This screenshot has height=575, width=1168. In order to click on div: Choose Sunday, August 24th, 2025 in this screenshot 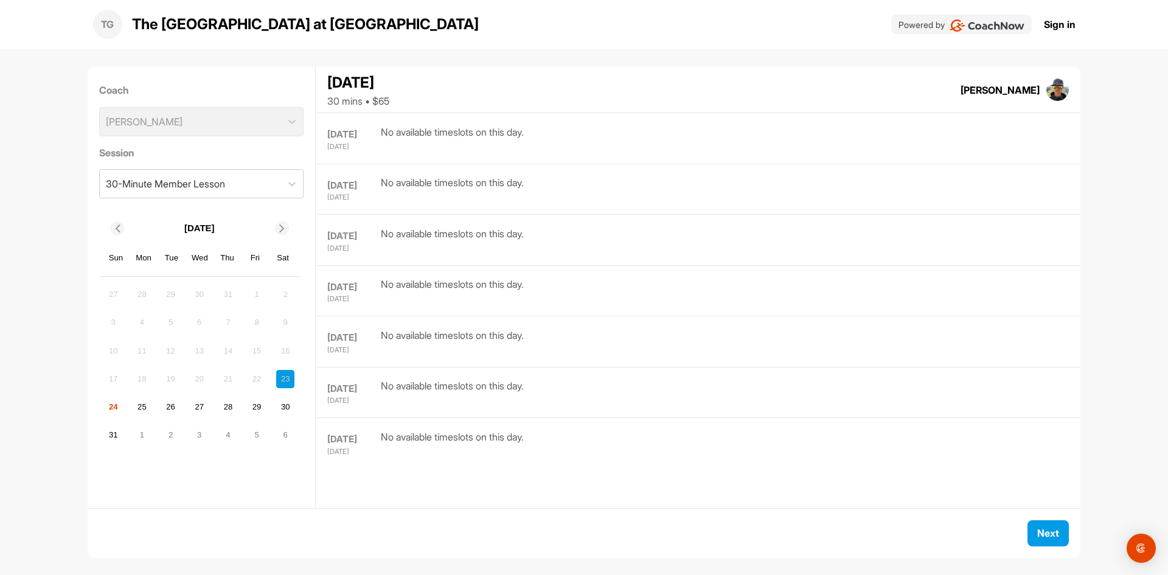, I will do `click(113, 407)`.